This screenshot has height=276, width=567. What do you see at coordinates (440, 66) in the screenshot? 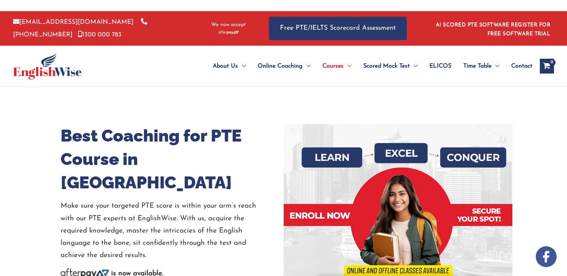
I see `a: ELICOS` at bounding box center [440, 66].